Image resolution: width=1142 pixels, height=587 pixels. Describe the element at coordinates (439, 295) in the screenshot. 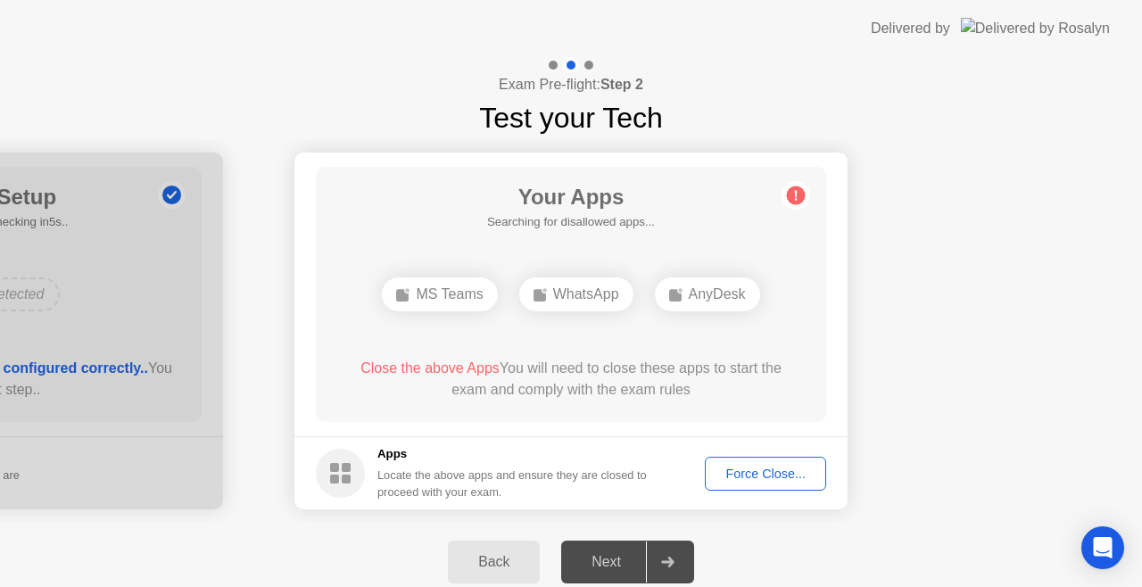

I see `div: MS Teams` at that location.